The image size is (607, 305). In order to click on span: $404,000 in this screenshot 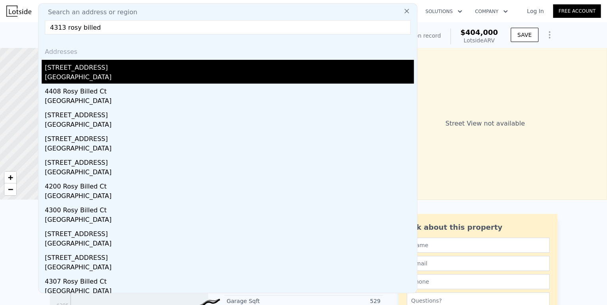, I will do `click(479, 32)`.